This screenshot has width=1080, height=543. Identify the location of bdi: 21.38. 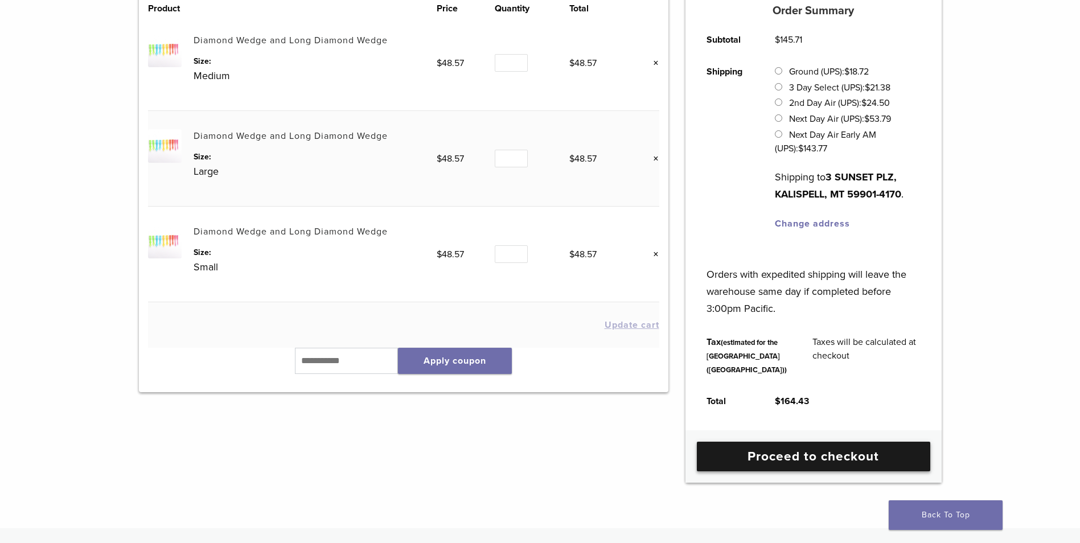
(877, 88).